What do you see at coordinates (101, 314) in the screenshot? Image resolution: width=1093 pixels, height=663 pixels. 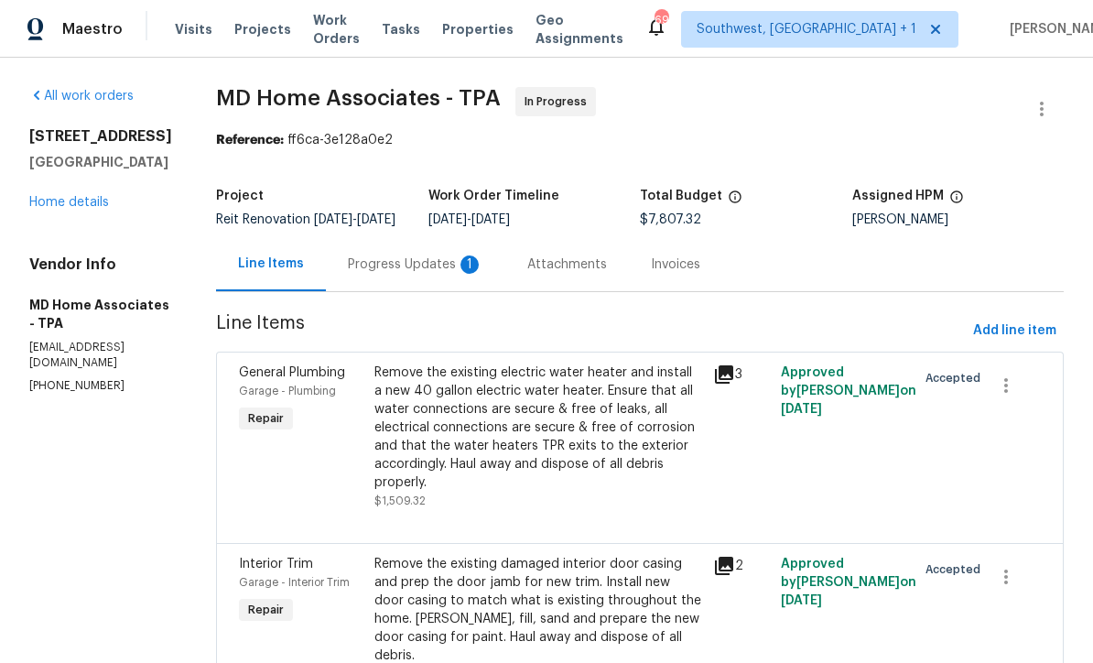 I see `h5: MD Home Associates - TPA` at bounding box center [101, 314].